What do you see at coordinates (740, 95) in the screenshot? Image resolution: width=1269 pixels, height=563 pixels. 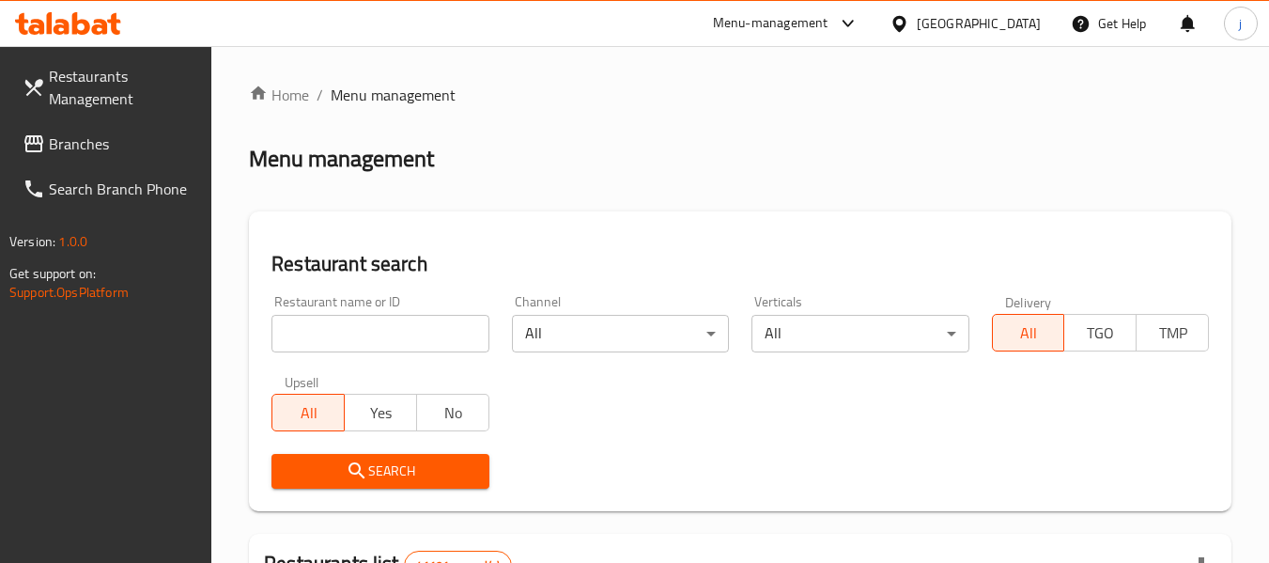 I see `nav: breadcrumb` at bounding box center [740, 95].